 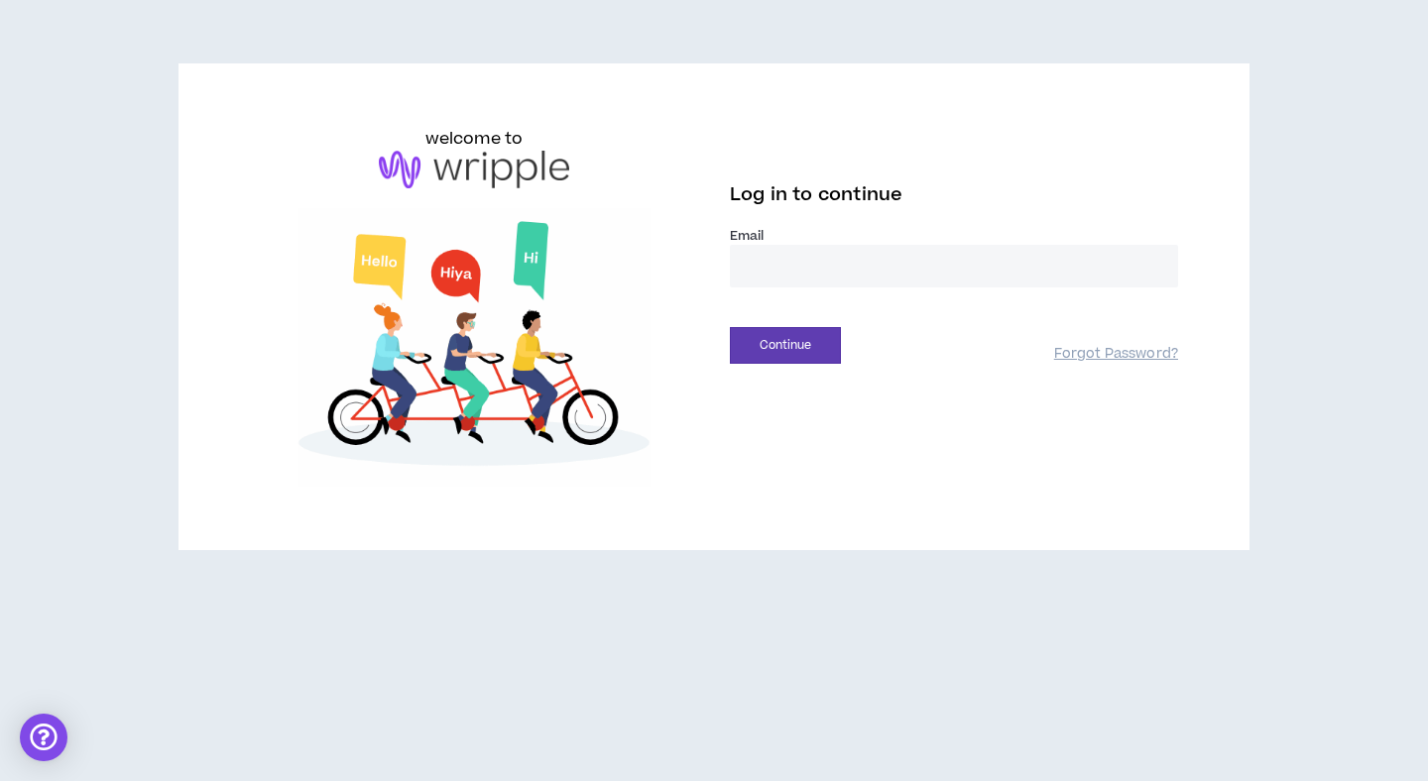 What do you see at coordinates (474, 139) in the screenshot?
I see `h6: welcome to` at bounding box center [474, 139].